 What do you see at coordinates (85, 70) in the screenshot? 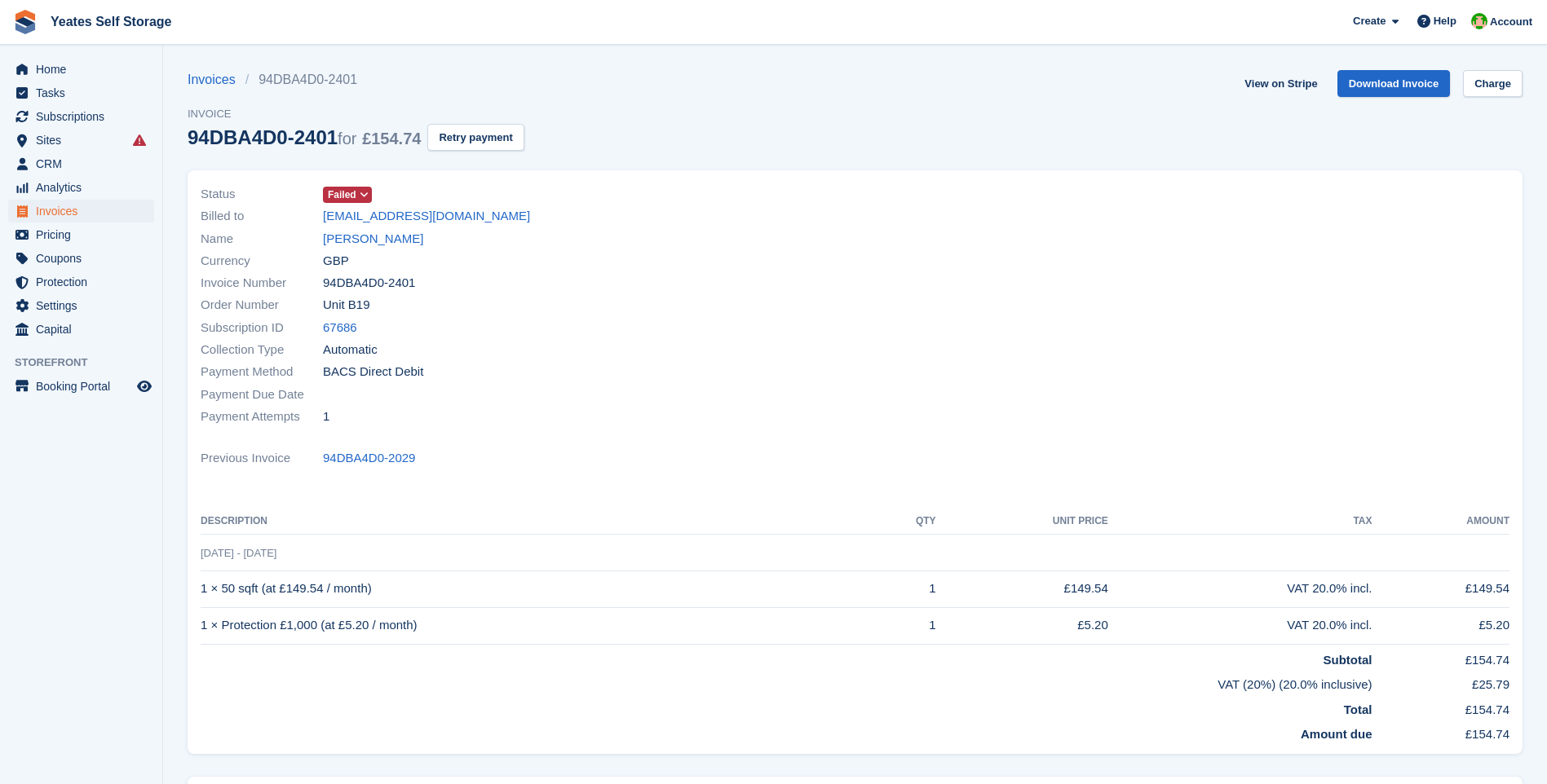
I see `span: Home` at bounding box center [85, 70].